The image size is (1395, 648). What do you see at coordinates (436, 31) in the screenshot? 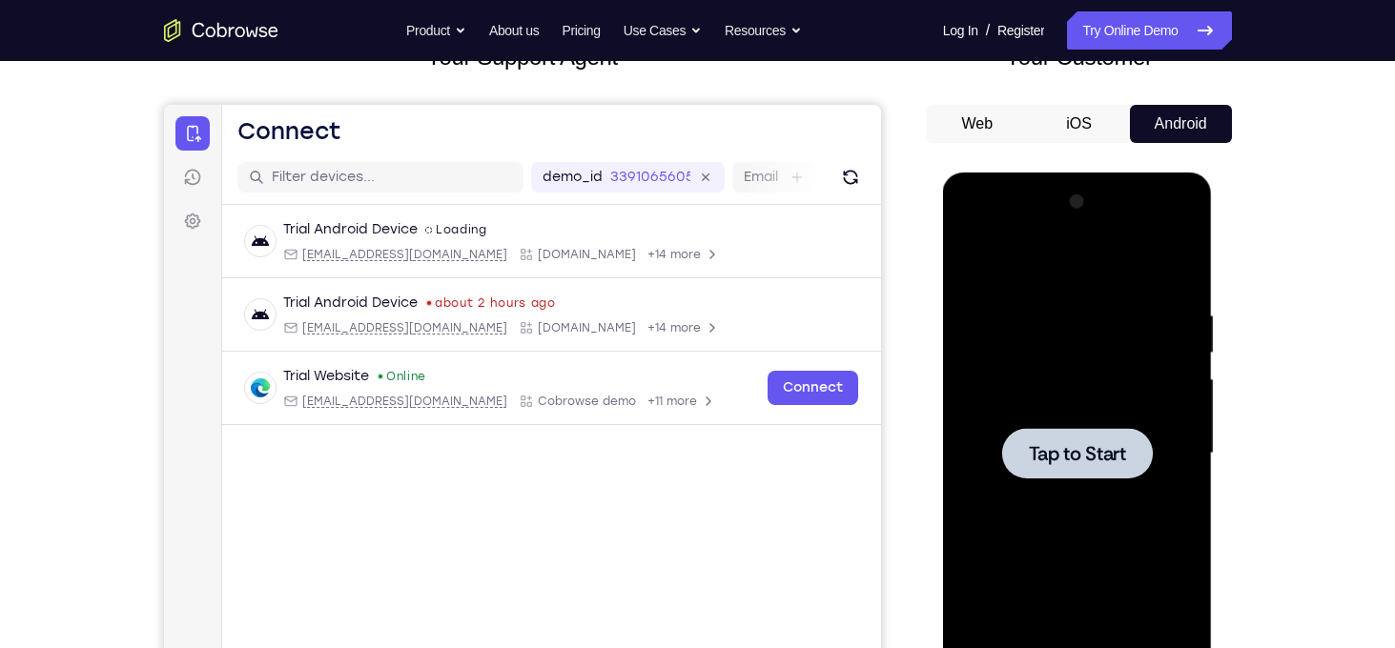
I see `button: Product` at bounding box center [436, 31].